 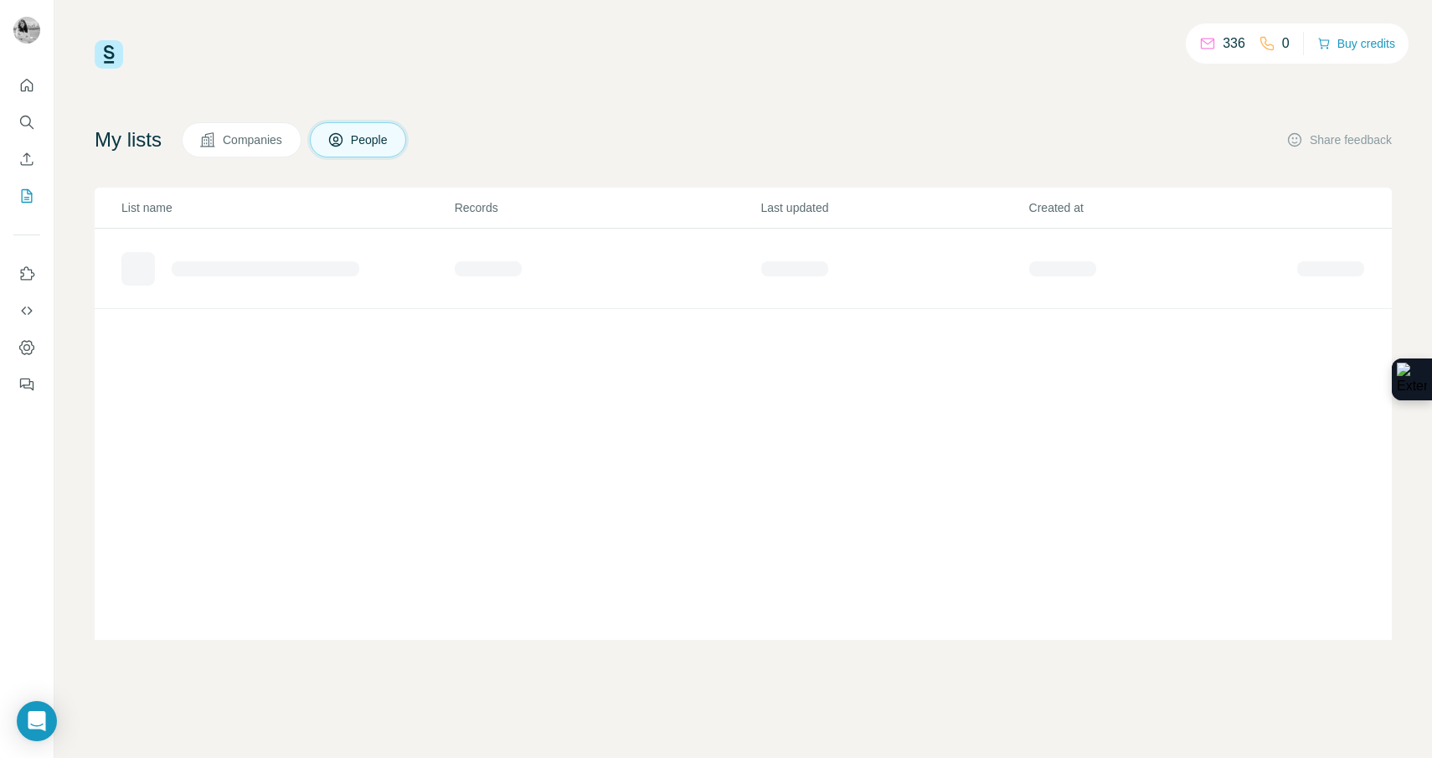 I want to click on h4: My lists, so click(x=128, y=140).